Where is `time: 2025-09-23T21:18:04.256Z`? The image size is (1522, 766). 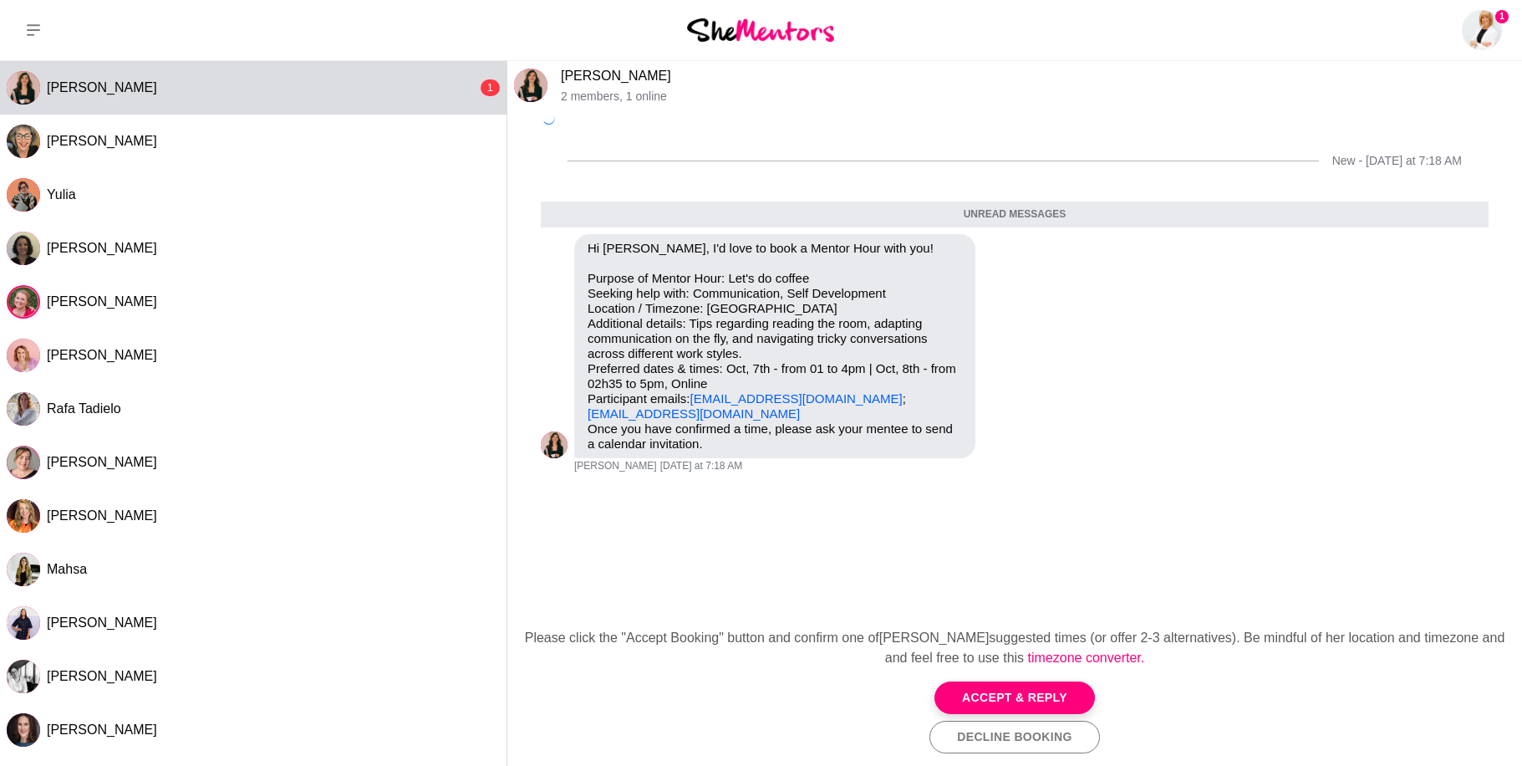
time: 2025-09-23T21:18:04.256Z is located at coordinates (701, 466).